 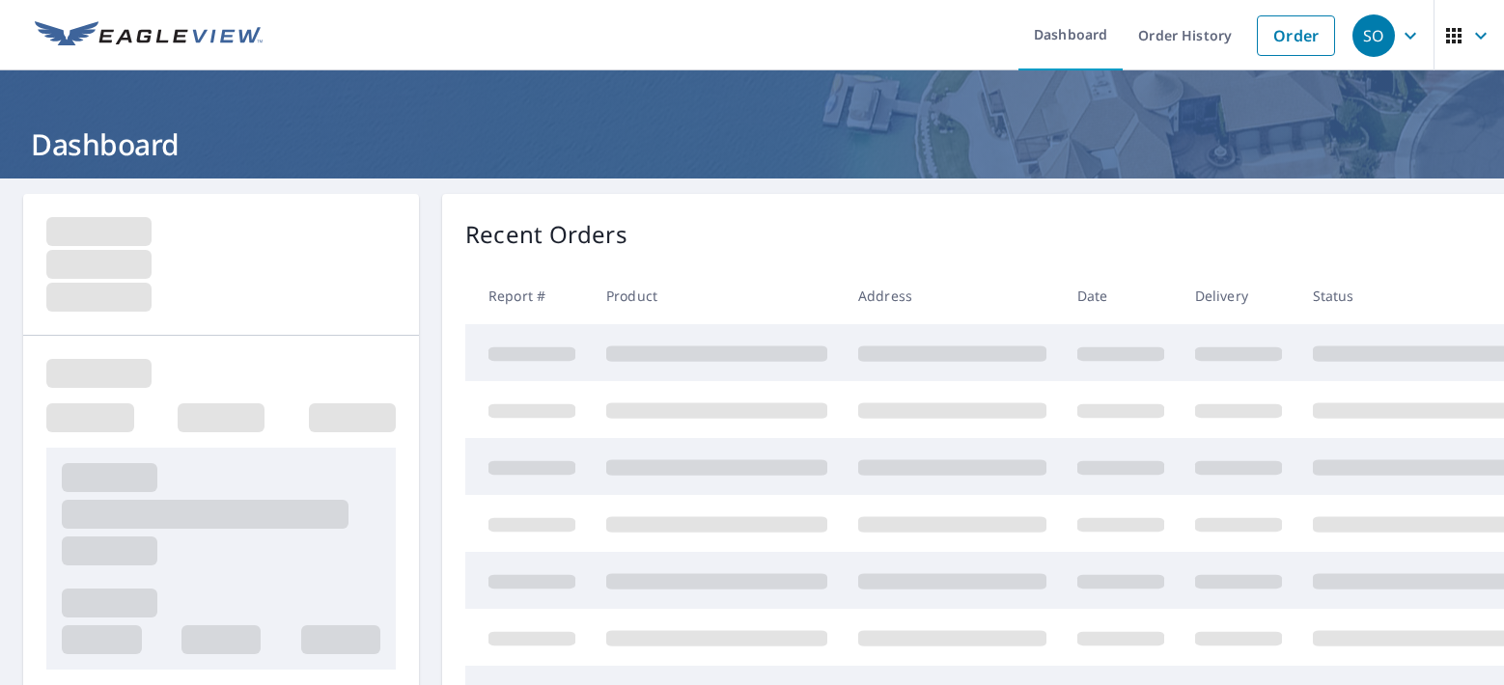 I want to click on p: Recent Orders, so click(x=546, y=235).